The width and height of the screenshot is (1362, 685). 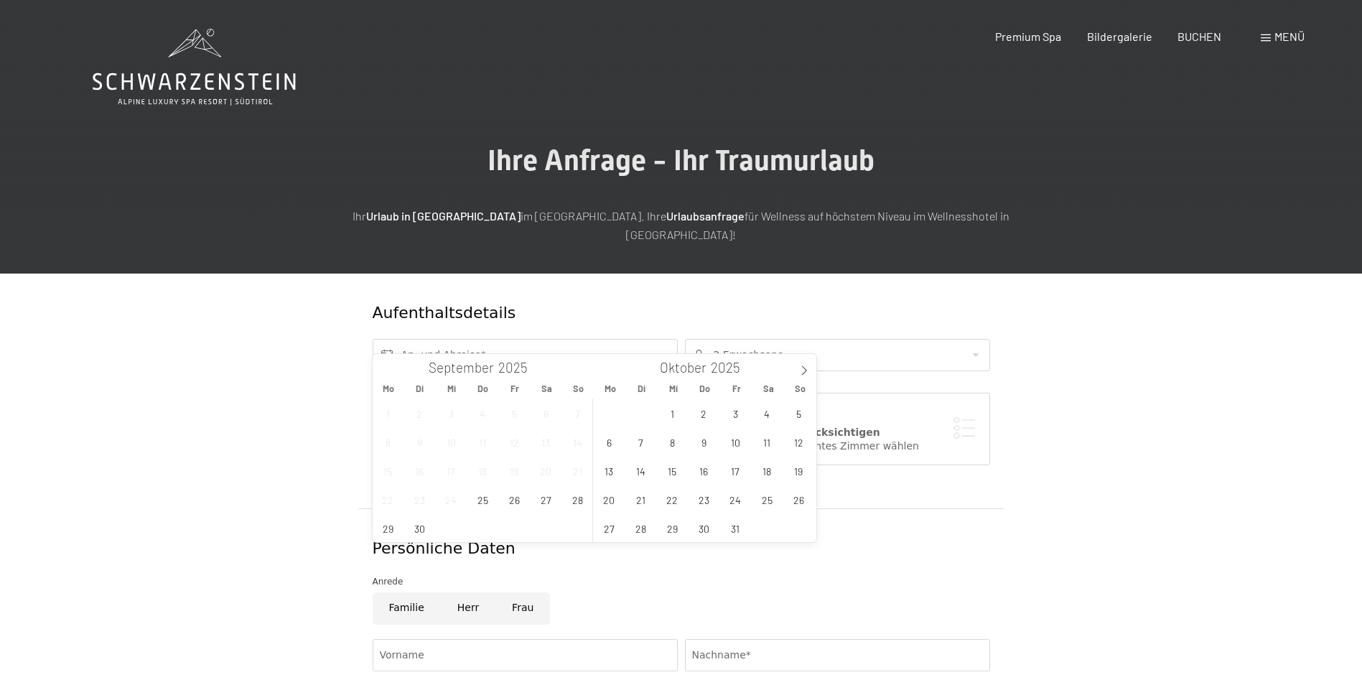 What do you see at coordinates (683, 368) in the screenshot?
I see `span: Oktober` at bounding box center [683, 368].